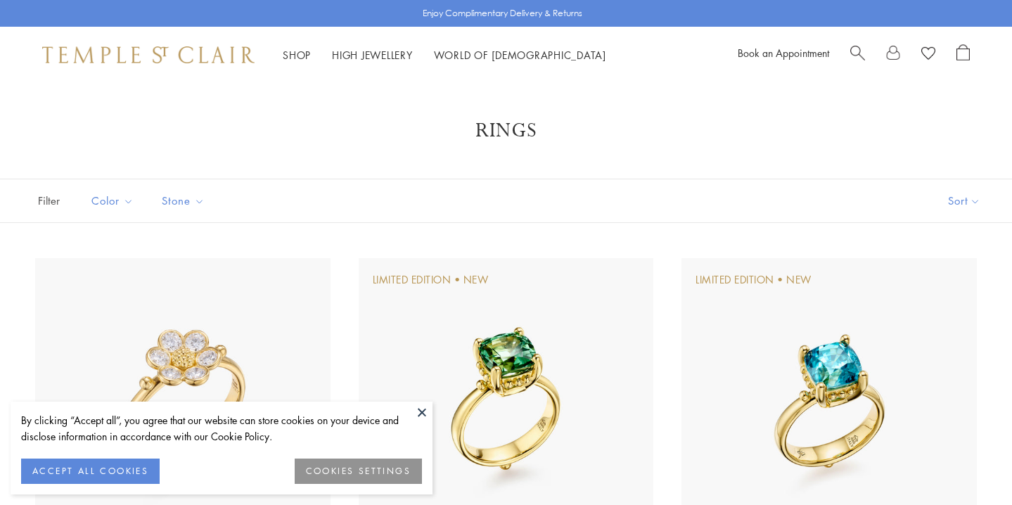 This screenshot has height=505, width=1012. I want to click on div: By clicking “Accept all”, you agree that our website can store cookies on your device and disclos..., so click(222, 428).